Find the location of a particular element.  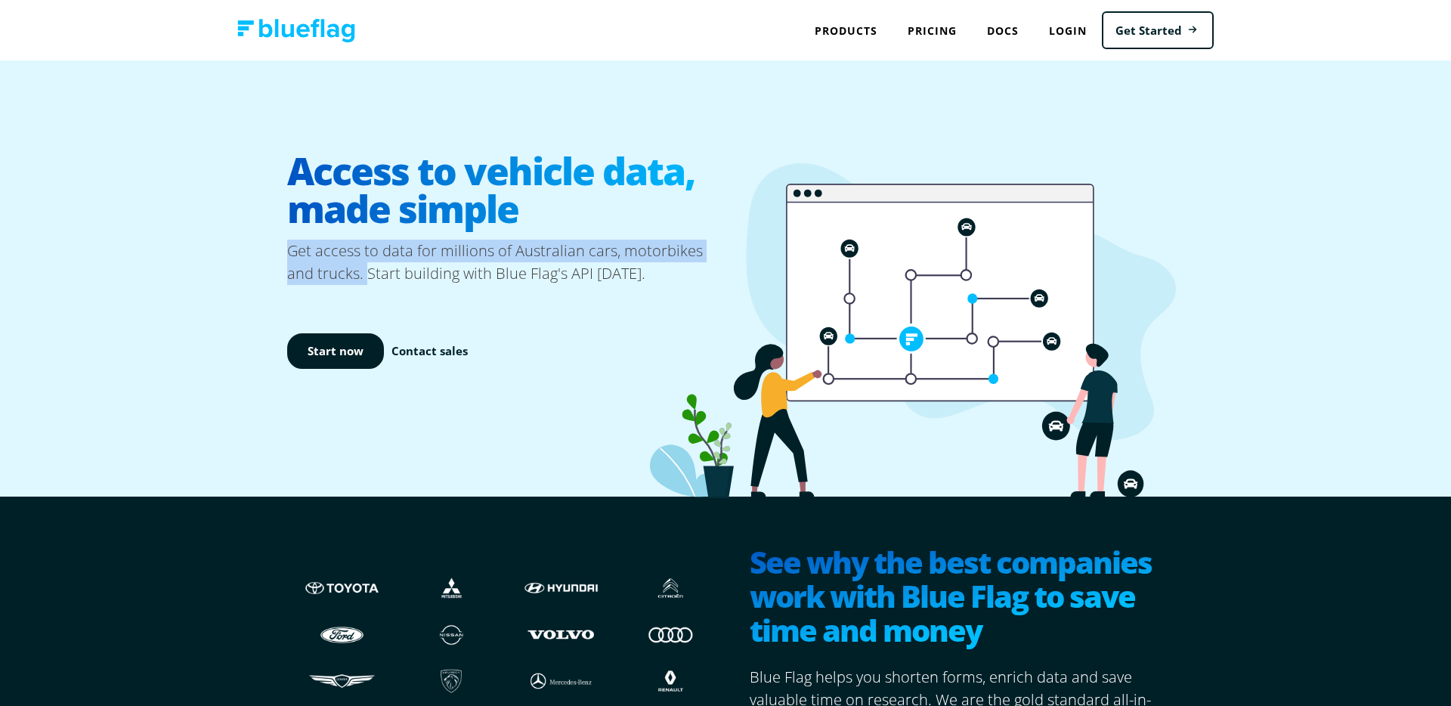

a: Login to Blue Flag application is located at coordinates (1068, 30).